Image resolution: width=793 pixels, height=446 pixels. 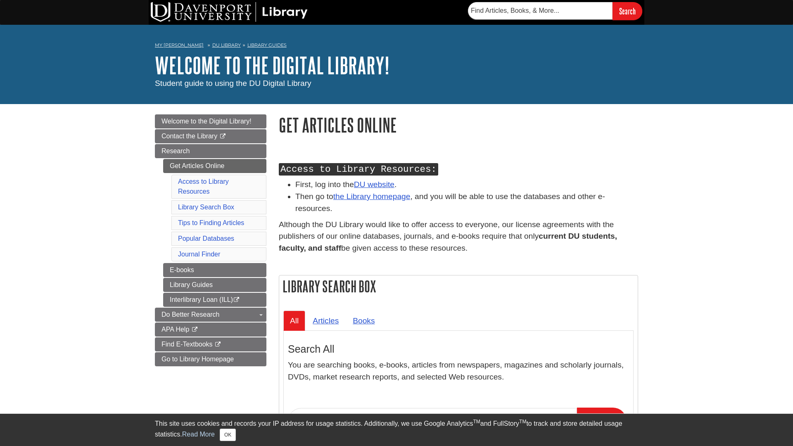 What do you see at coordinates (458, 237) in the screenshot?
I see `p: Although the DU Library would like to offer access to everyone, our license agreements with the p...` at bounding box center [458, 237].